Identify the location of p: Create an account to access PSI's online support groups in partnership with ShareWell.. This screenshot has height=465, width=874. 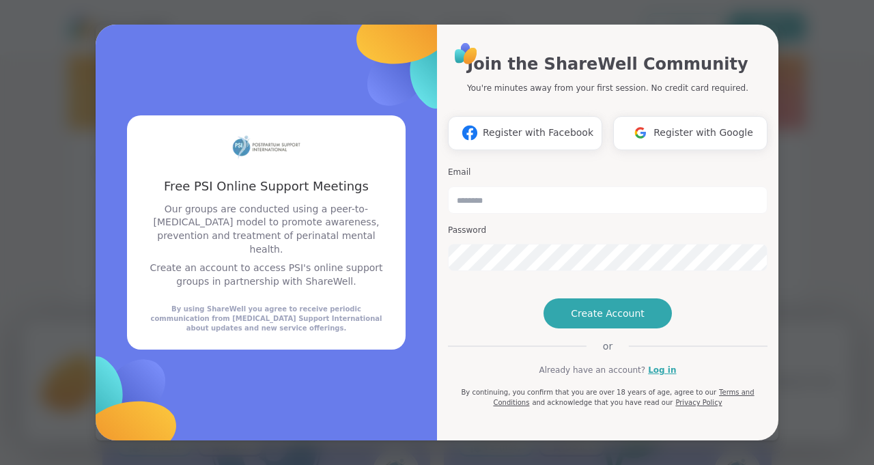
(266, 274).